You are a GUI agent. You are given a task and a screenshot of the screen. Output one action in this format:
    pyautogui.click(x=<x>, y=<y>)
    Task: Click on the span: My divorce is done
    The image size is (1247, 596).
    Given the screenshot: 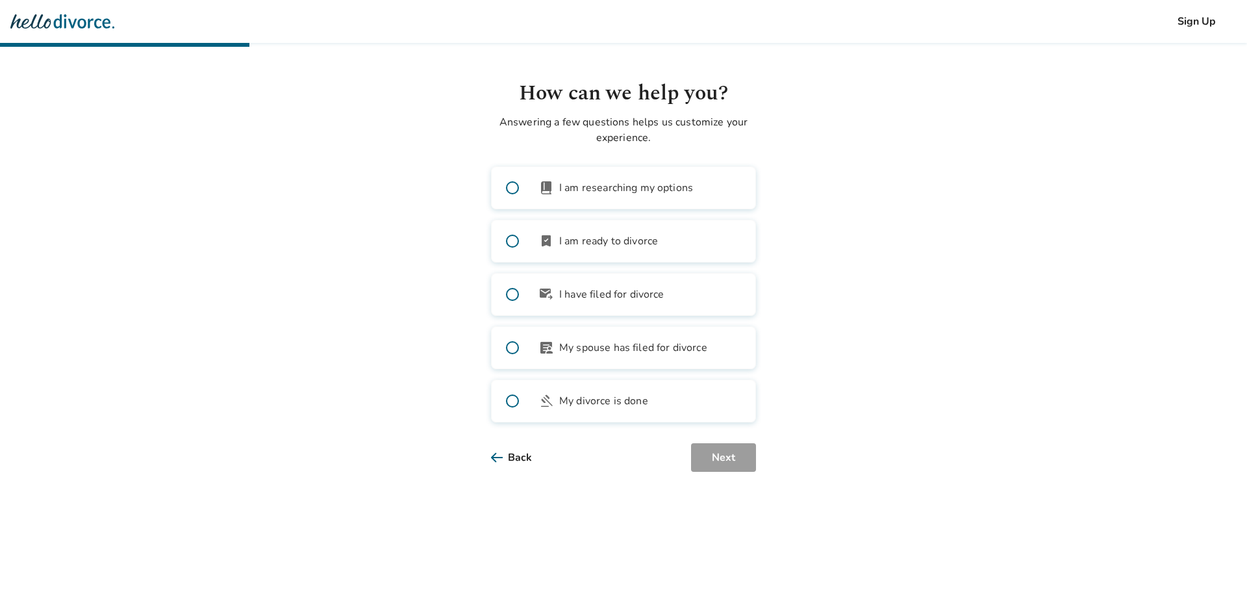 What is the action you would take?
    pyautogui.click(x=603, y=401)
    